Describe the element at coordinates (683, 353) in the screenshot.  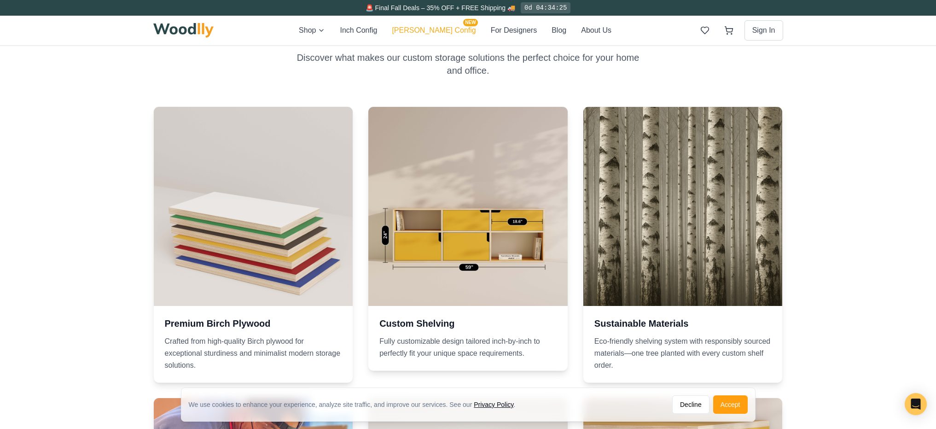
I see `p: Eco-friendly shelving system with responsibly sourced materials—one tree planted with every custo...` at that location.